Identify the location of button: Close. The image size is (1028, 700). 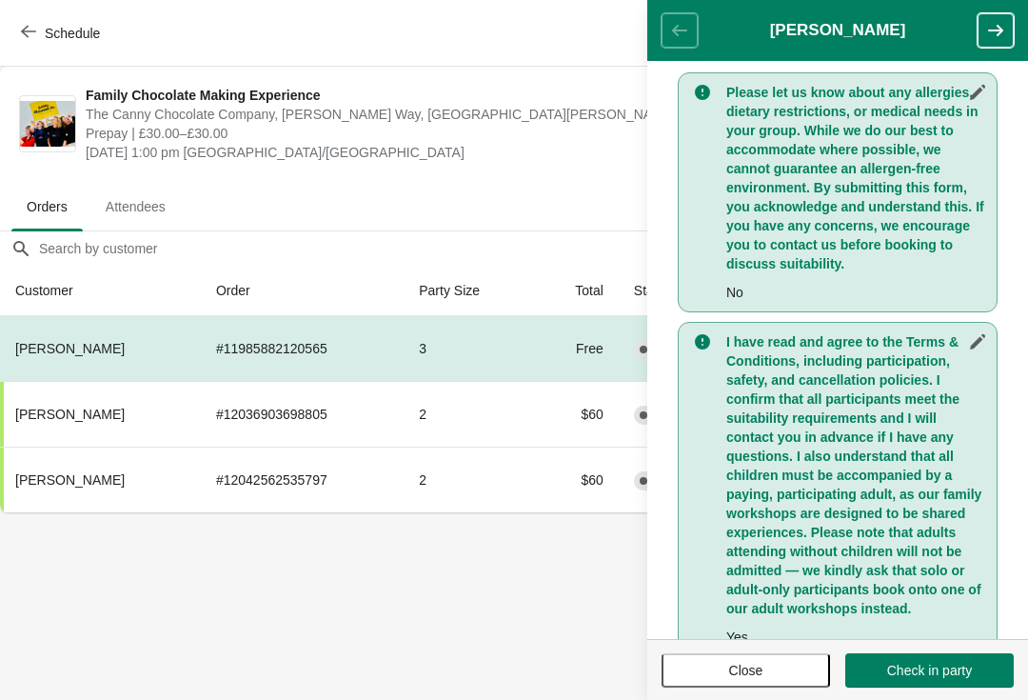
(745, 670).